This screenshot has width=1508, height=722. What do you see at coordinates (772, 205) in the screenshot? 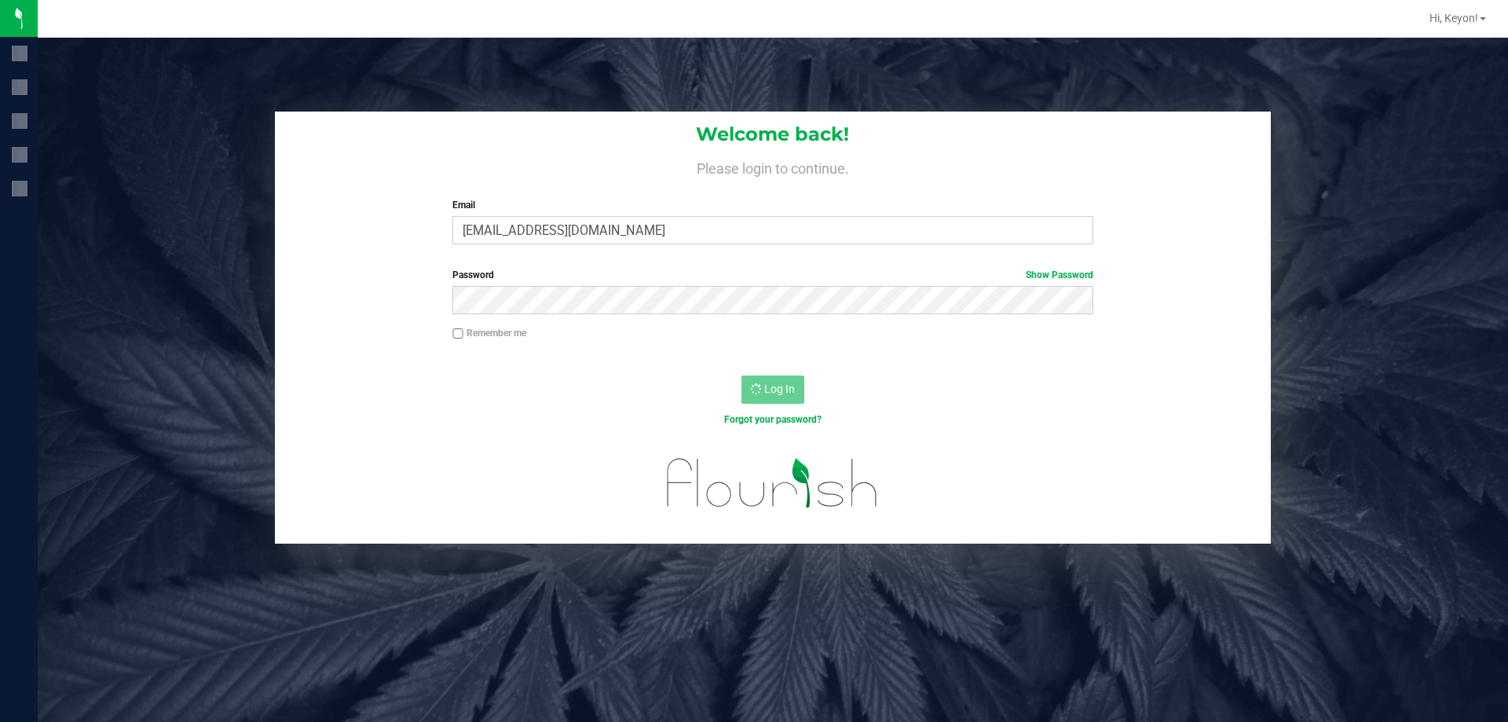
I see `label: Email` at bounding box center [772, 205].